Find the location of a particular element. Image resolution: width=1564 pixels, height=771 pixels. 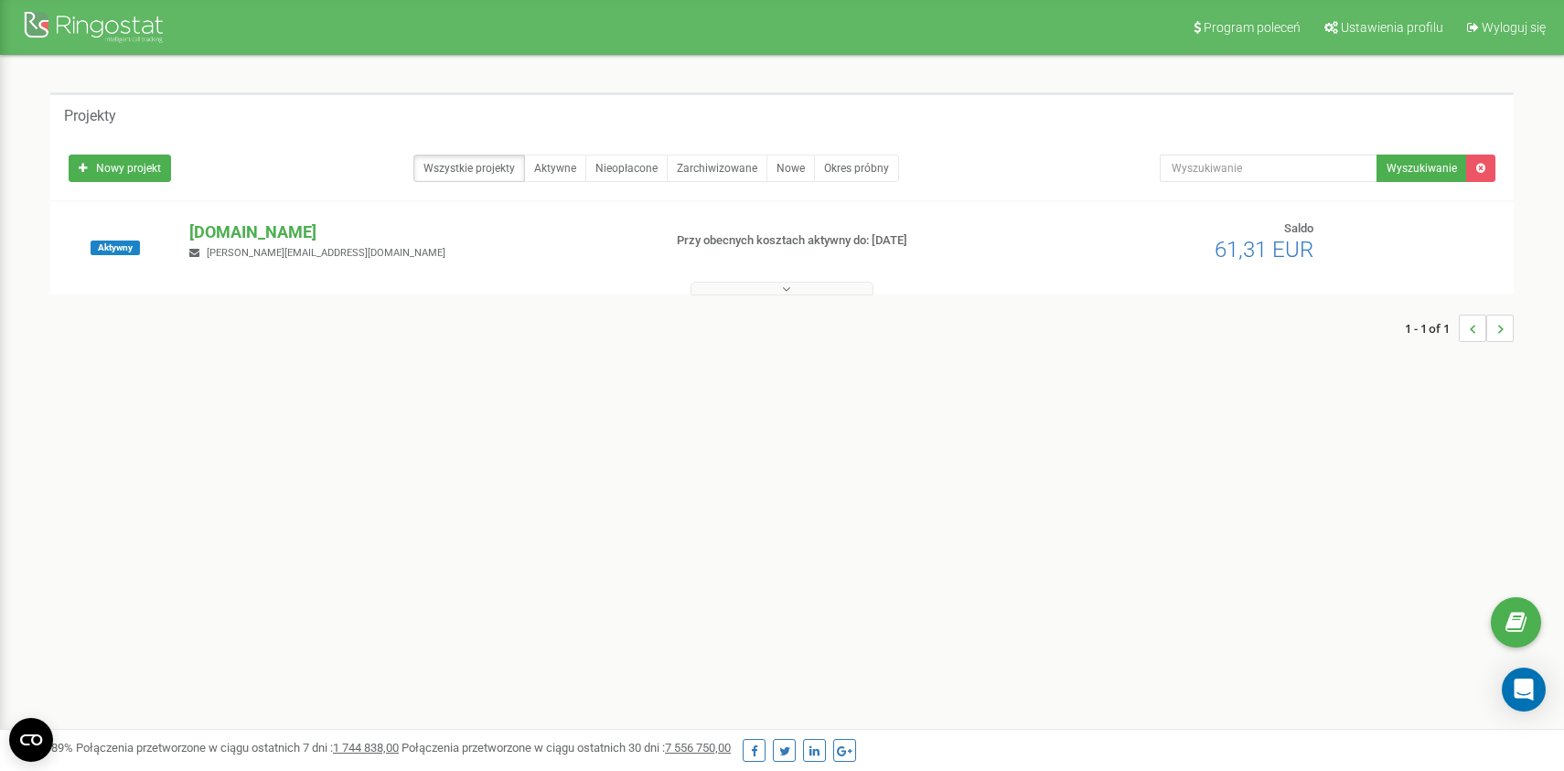

button: Open CMP widget is located at coordinates (31, 740).